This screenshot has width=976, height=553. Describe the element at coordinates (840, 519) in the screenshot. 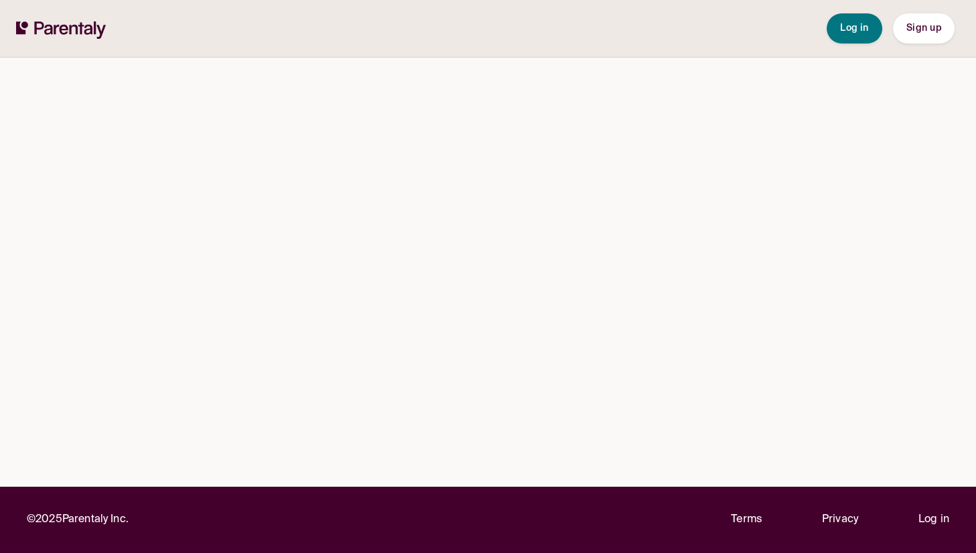

I see `p: Privacy` at that location.